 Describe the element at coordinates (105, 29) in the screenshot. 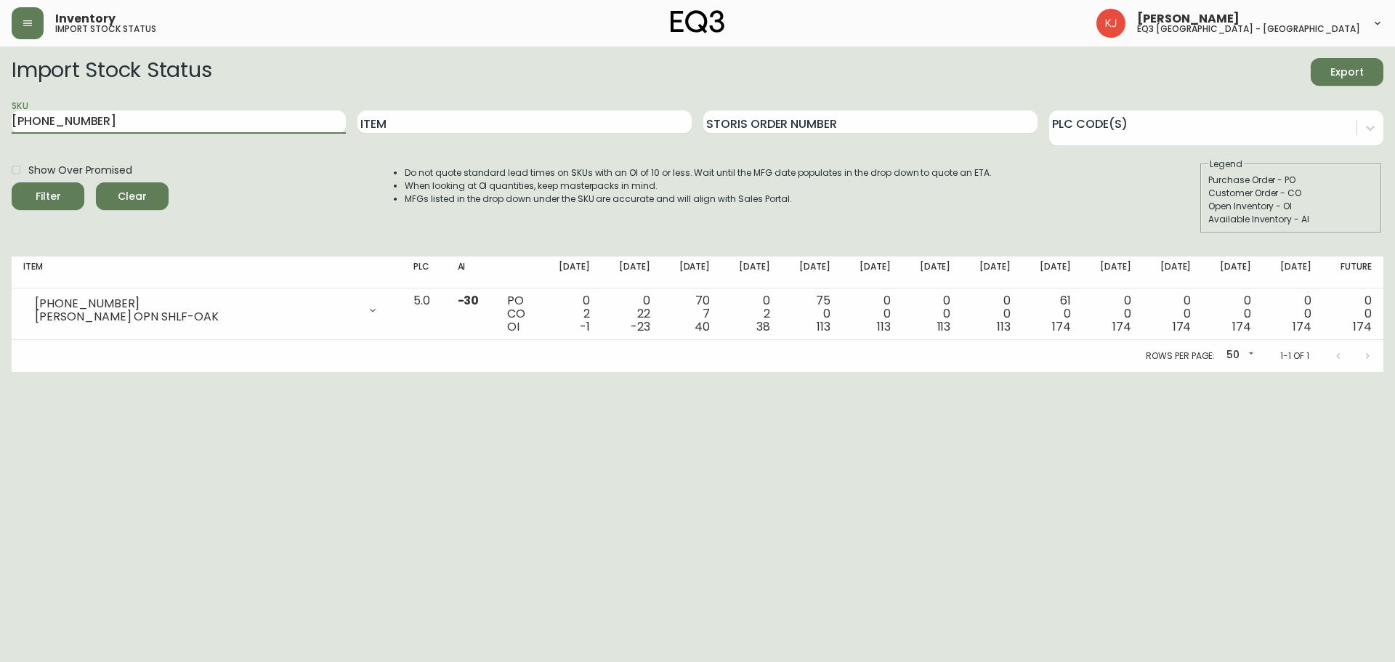

I see `h5: import stock status` at that location.